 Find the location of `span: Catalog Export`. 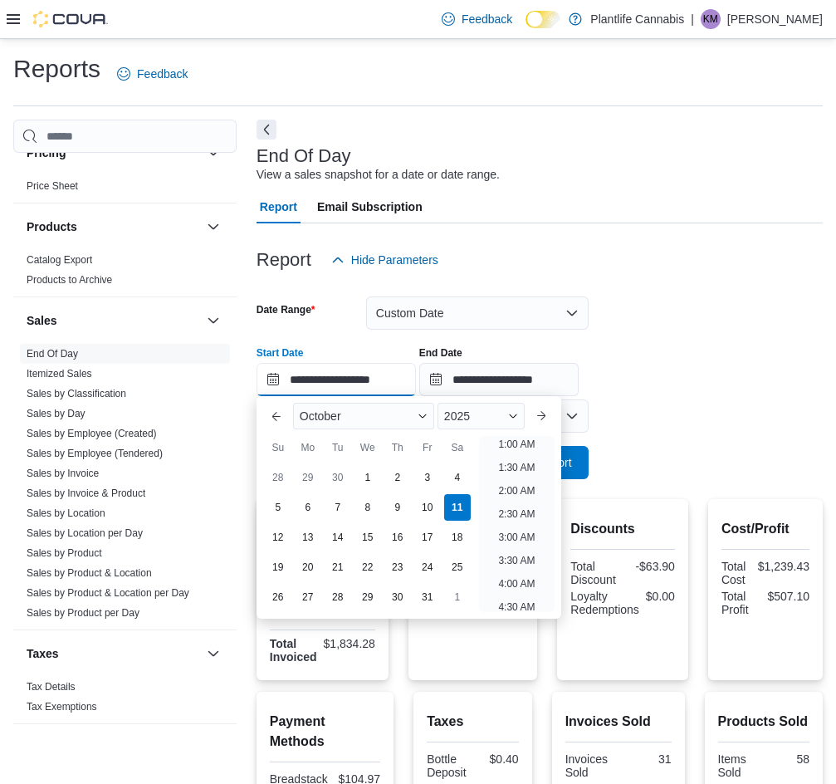

span: Catalog Export is located at coordinates (59, 260).